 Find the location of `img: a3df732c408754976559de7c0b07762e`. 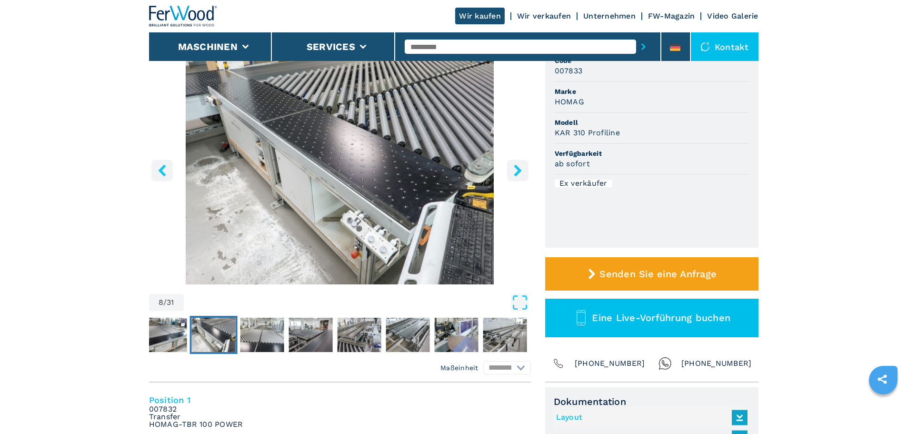

img: a3df732c408754976559de7c0b07762e is located at coordinates (262, 335).